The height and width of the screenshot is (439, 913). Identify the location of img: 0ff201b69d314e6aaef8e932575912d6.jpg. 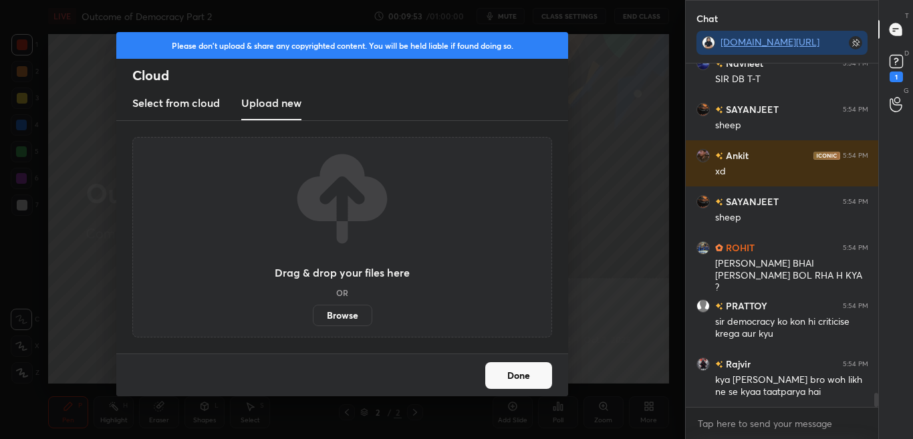
(709, 43).